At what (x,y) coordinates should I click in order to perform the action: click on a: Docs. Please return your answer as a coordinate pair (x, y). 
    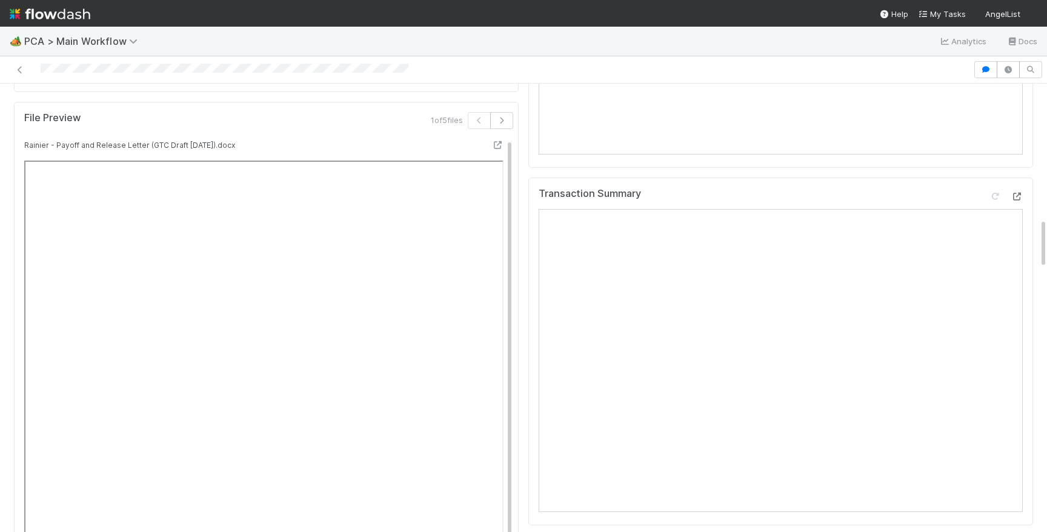
    Looking at the image, I should click on (1021, 41).